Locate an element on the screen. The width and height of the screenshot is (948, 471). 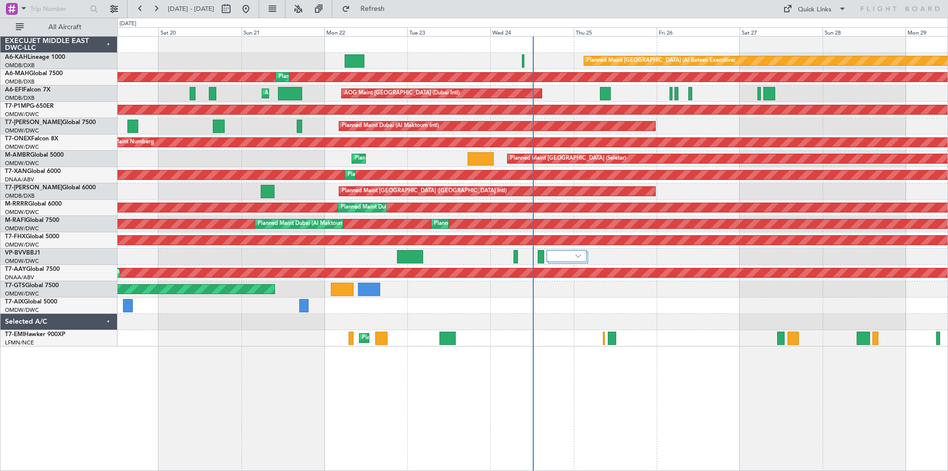
span: A6-KAH is located at coordinates (16, 57).